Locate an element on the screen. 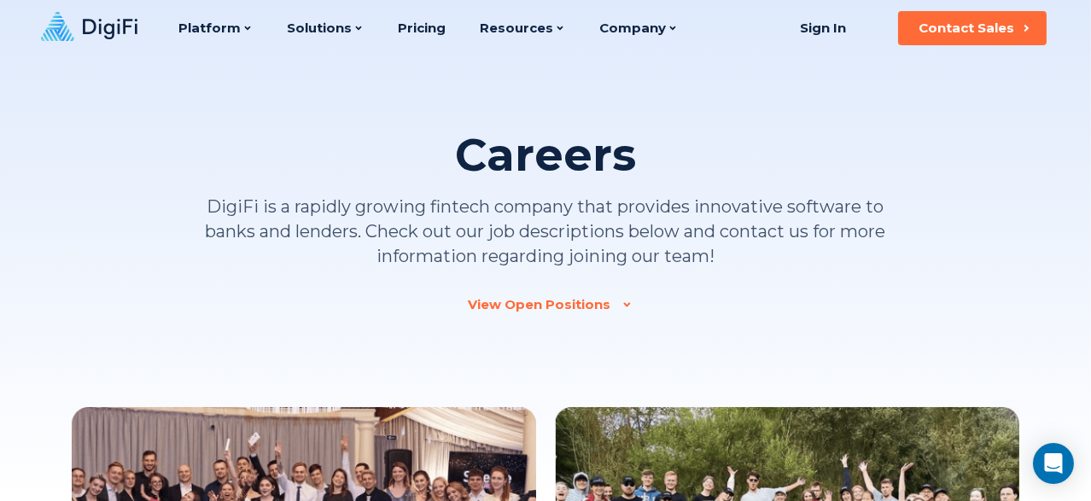 The image size is (1091, 501). a: Sign In is located at coordinates (823, 28).